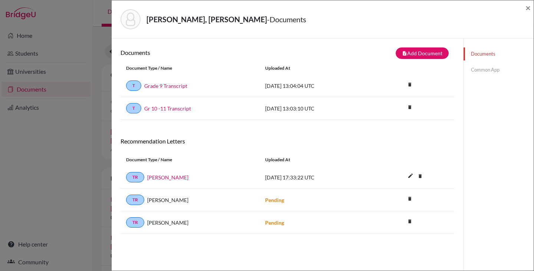 This screenshot has height=271, width=534. What do you see at coordinates (499, 70) in the screenshot?
I see `a: Common App` at bounding box center [499, 70].